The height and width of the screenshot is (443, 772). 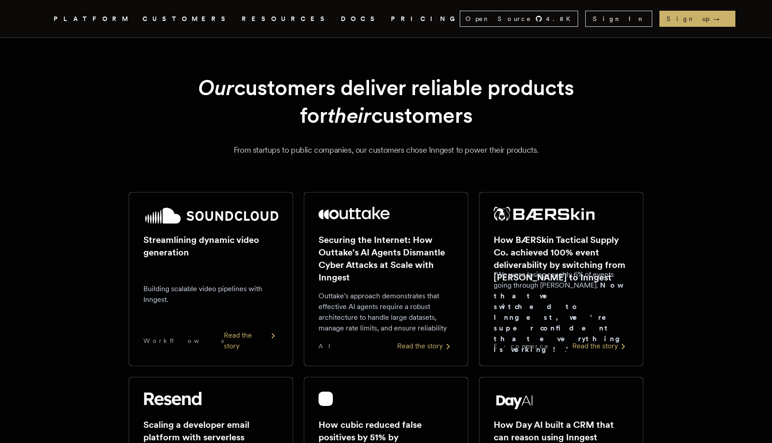 What do you see at coordinates (544, 214) in the screenshot?
I see `img: BÆRSkin Tactical Supply Co.` at bounding box center [544, 214].